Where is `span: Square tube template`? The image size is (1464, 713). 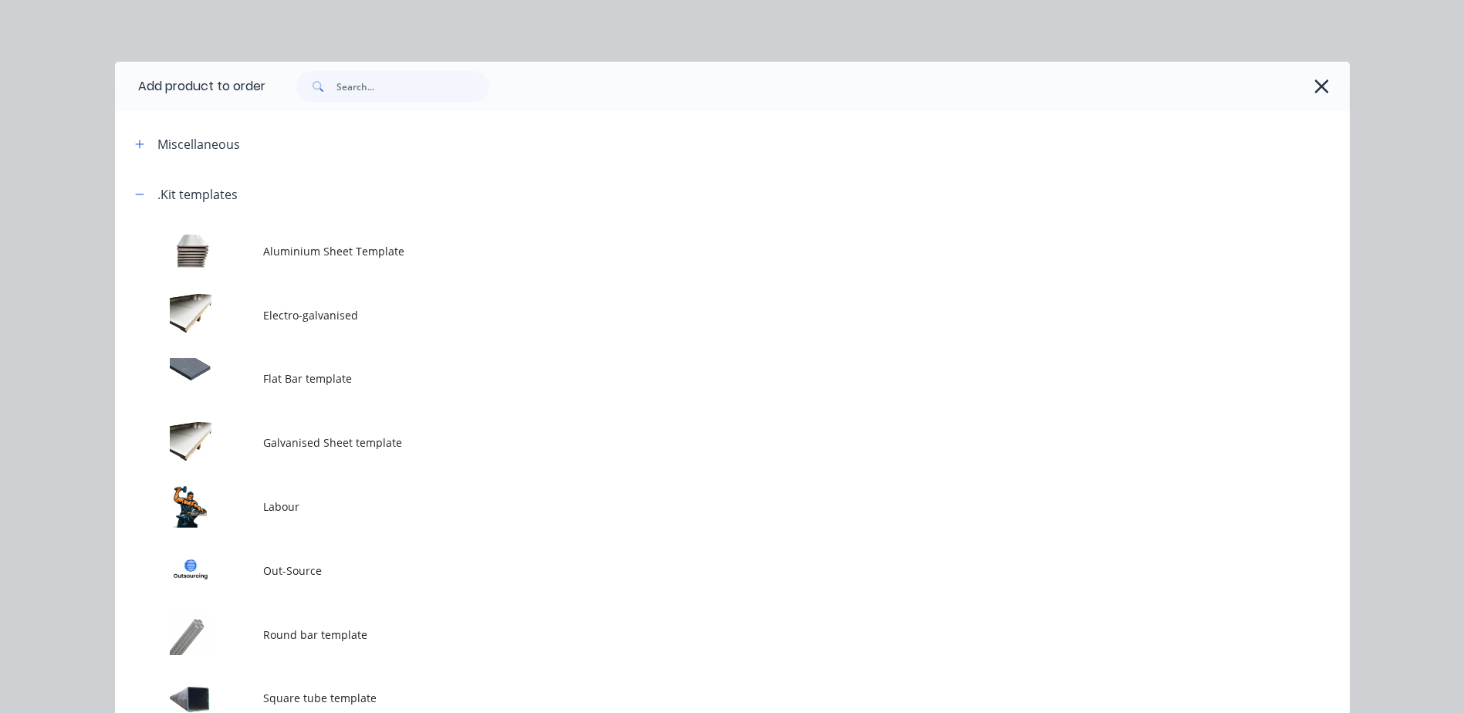 span: Square tube template is located at coordinates (698, 698).